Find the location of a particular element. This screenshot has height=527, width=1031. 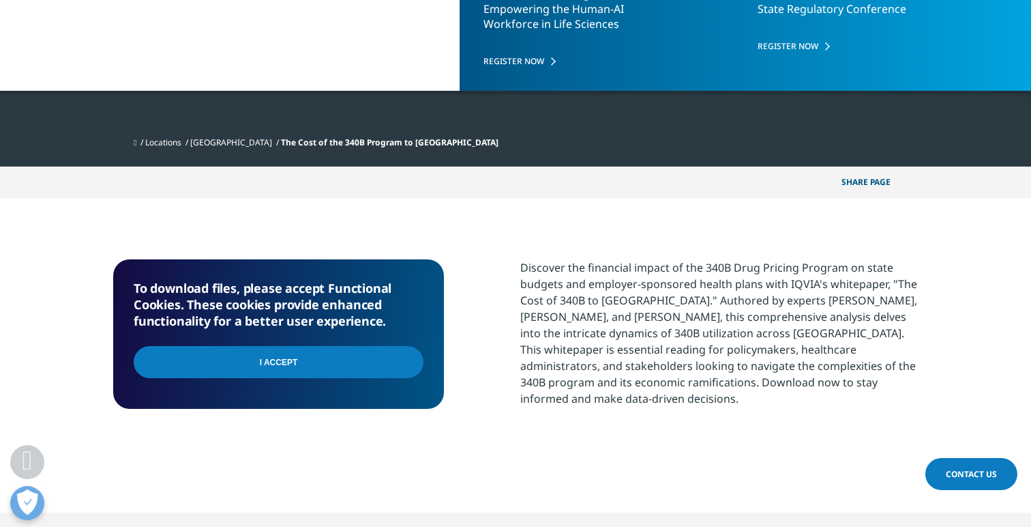

button: Open Preferences is located at coordinates (27, 503).